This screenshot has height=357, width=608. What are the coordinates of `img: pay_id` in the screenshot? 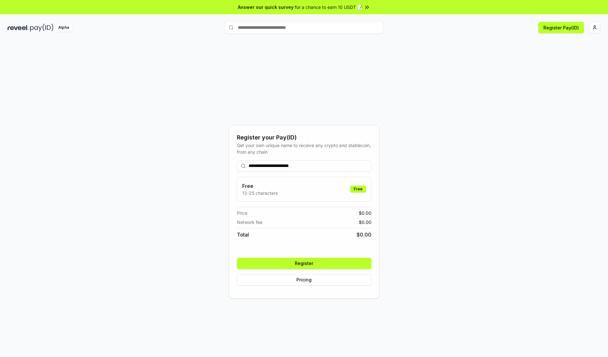 It's located at (42, 28).